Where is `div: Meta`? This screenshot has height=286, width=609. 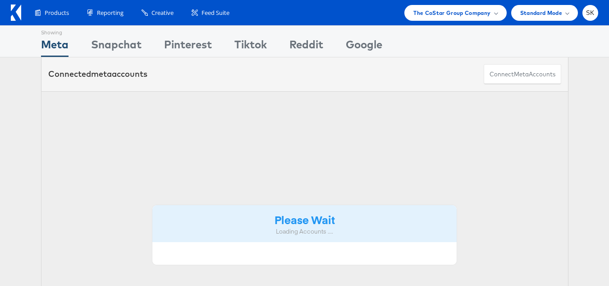
div: Meta is located at coordinates (55, 46).